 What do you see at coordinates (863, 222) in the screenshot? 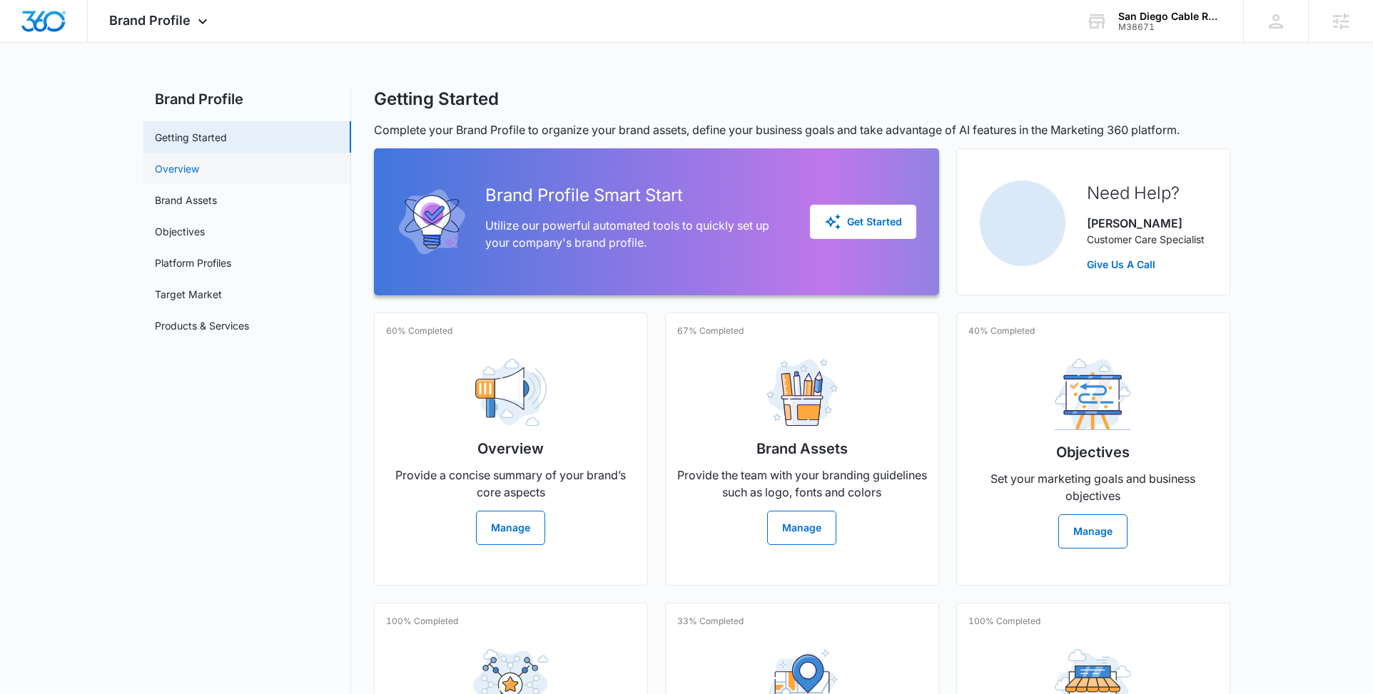
I see `button: Get Started` at bounding box center [863, 222].